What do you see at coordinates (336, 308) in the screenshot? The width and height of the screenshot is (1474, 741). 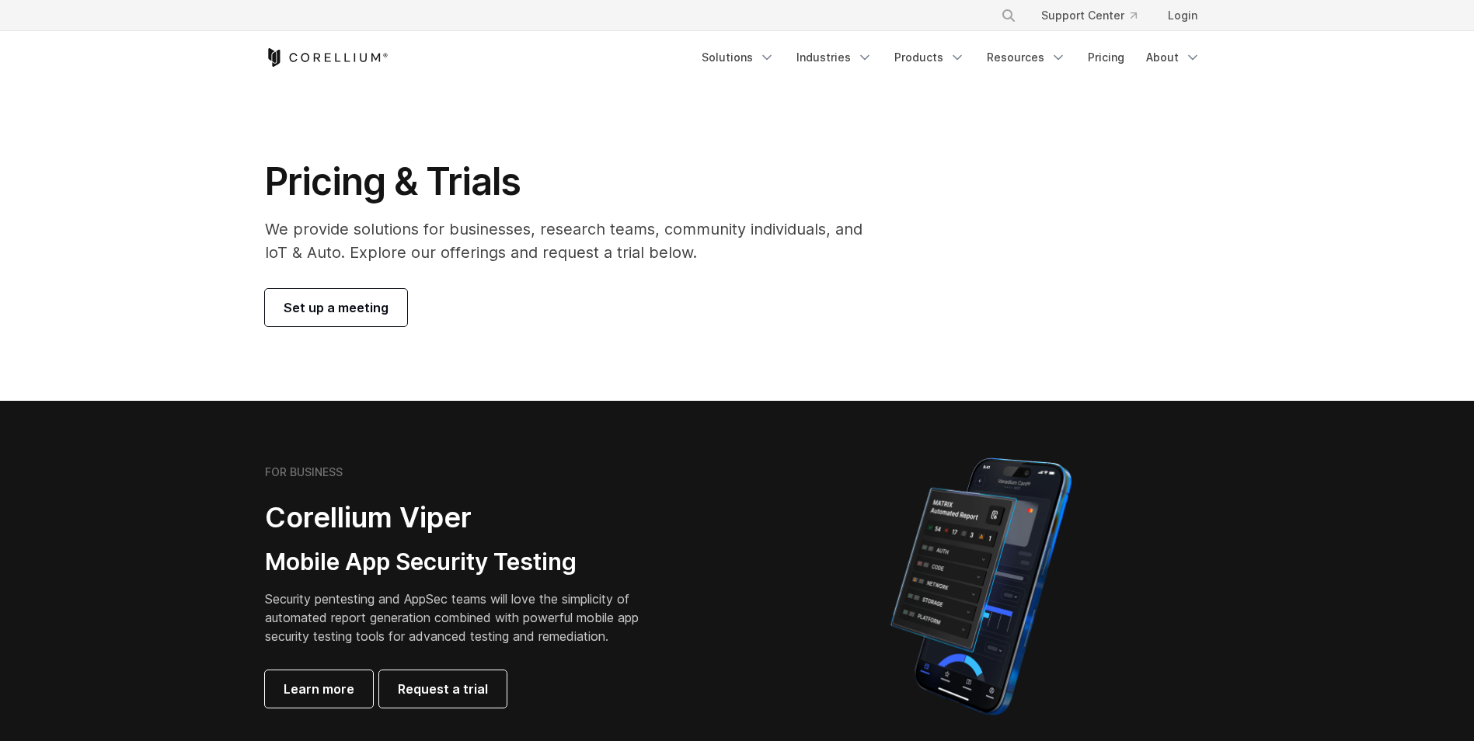 I see `a: Set up a meeting` at bounding box center [336, 308].